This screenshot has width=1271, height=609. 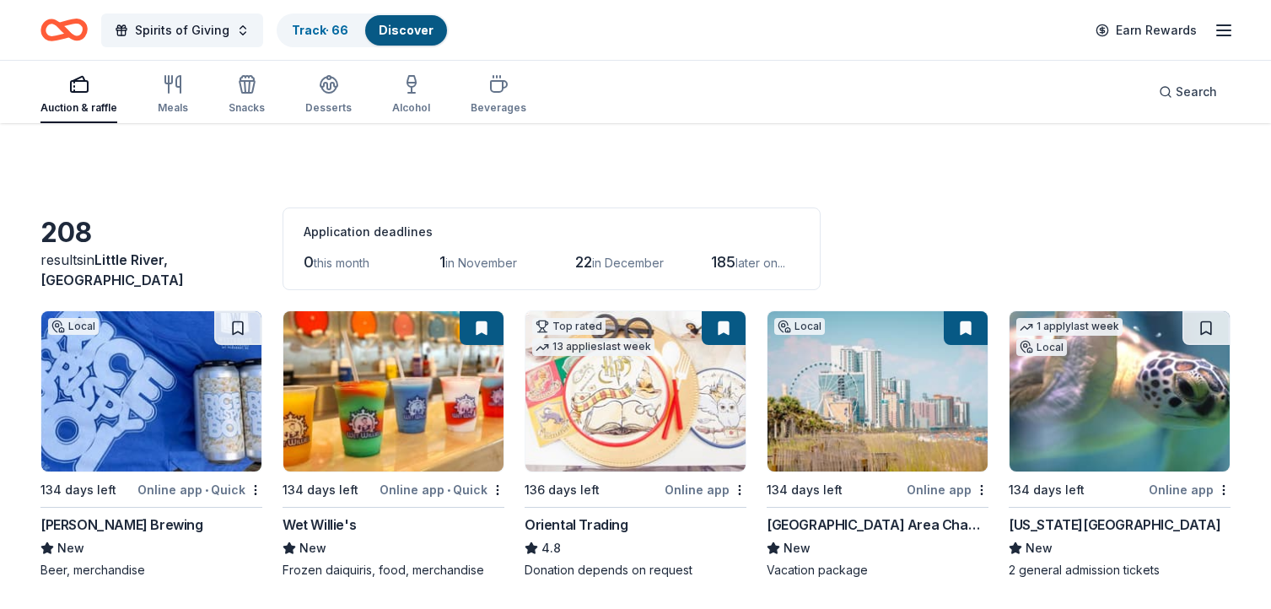 What do you see at coordinates (151, 270) in the screenshot?
I see `div: results` at bounding box center [151, 270].